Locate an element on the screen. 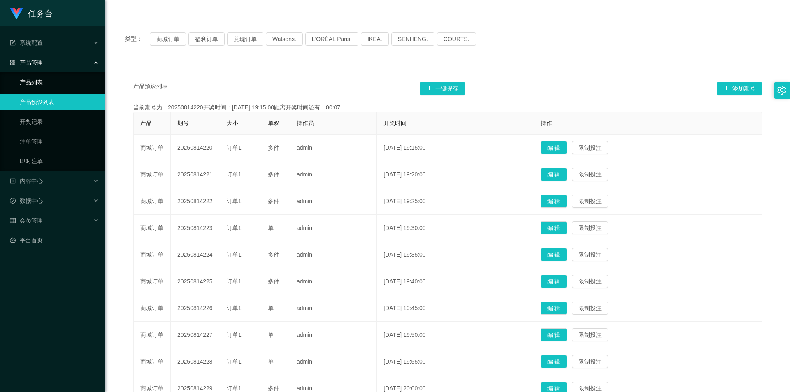 The height and width of the screenshot is (392, 790). button: Watsons. is located at coordinates (284, 39).